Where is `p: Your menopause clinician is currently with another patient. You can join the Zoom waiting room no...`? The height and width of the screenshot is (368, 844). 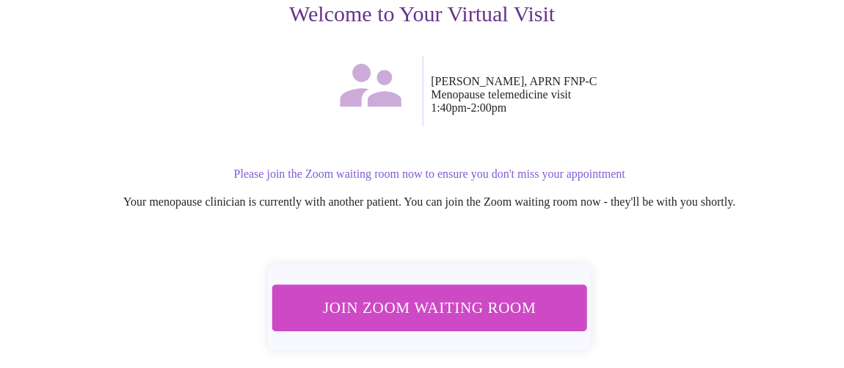 p: Your menopause clinician is currently with another patient. You can join the Zoom waiting room no... is located at coordinates (429, 202).